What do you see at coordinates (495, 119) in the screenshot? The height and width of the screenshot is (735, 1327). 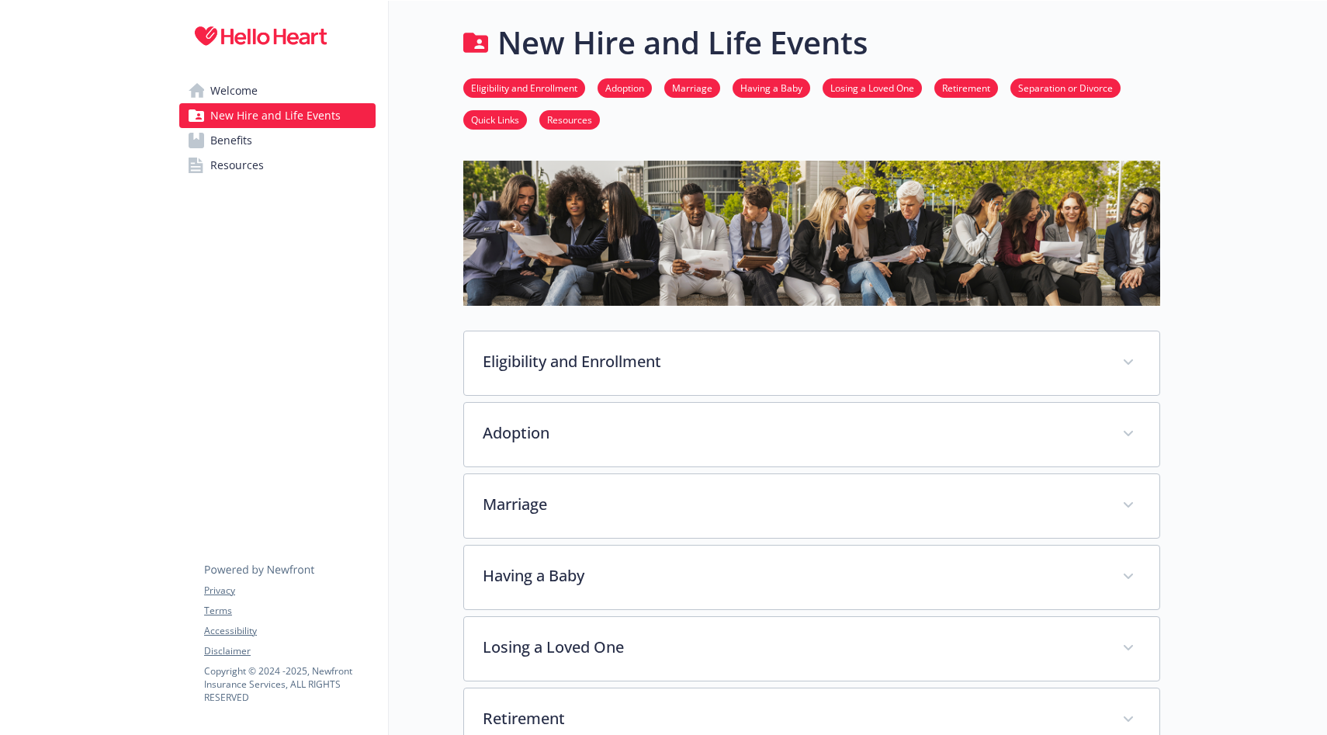 I see `a: Quick Links` at bounding box center [495, 119].